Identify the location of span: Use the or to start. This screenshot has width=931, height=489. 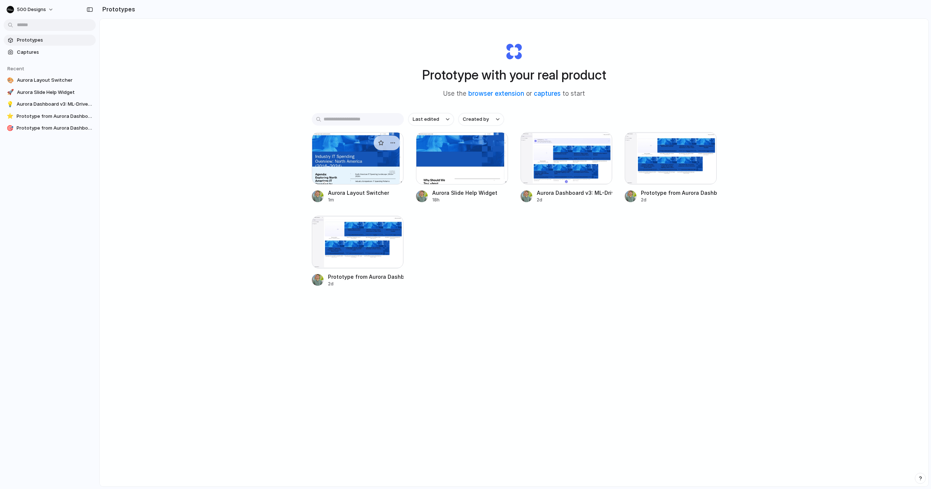
(514, 94).